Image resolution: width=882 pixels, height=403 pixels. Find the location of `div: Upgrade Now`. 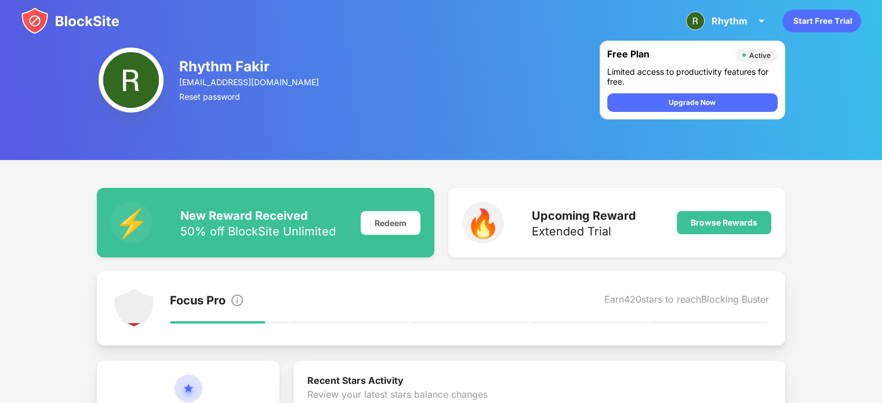

div: Upgrade Now is located at coordinates (692, 103).